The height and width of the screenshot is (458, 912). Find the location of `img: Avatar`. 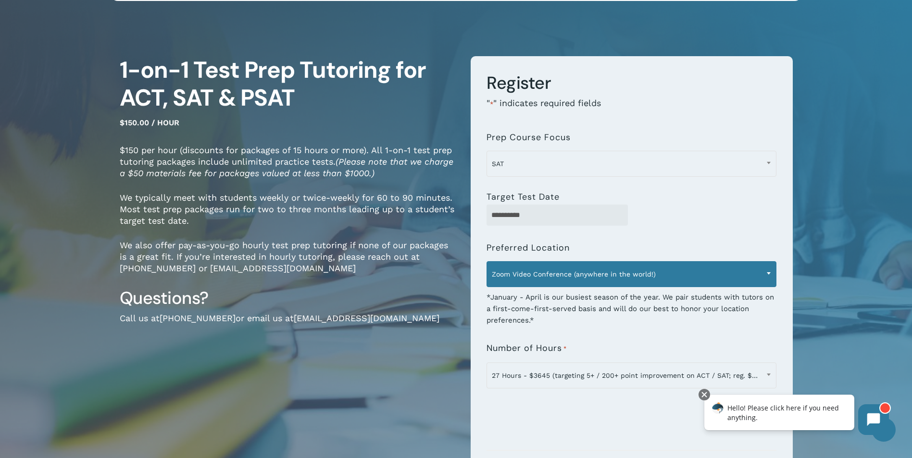

img: Avatar is located at coordinates (24, 21).